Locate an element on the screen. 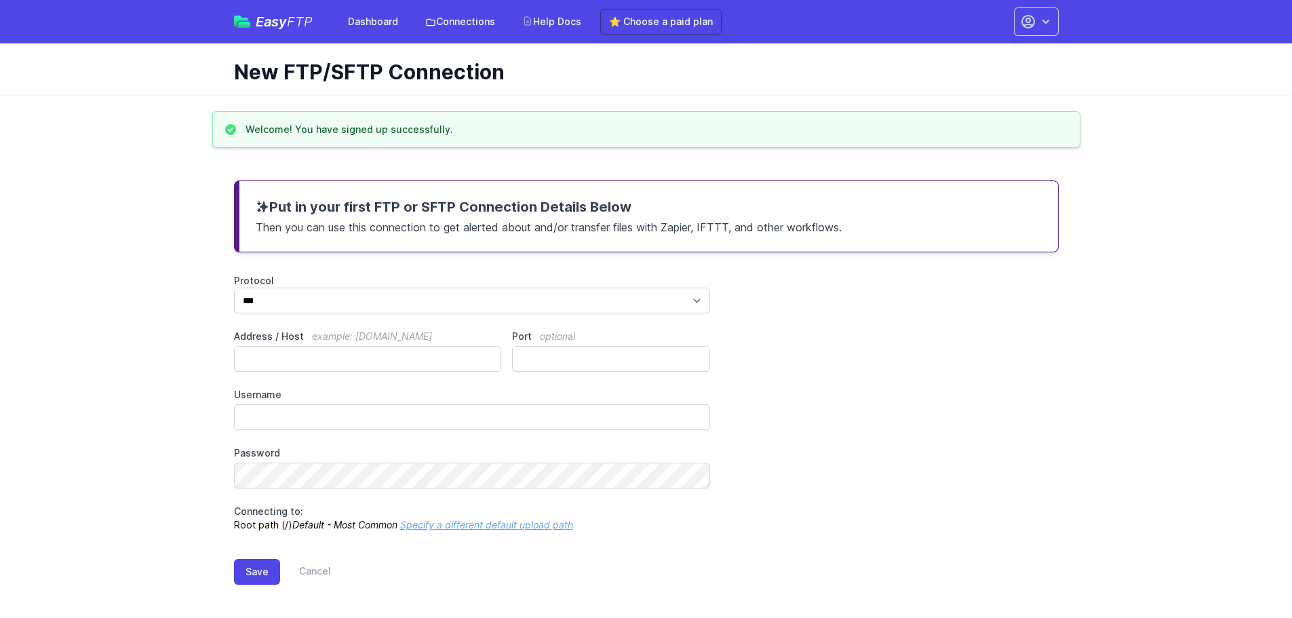 Image resolution: width=1292 pixels, height=618 pixels. a: Connections is located at coordinates (460, 22).